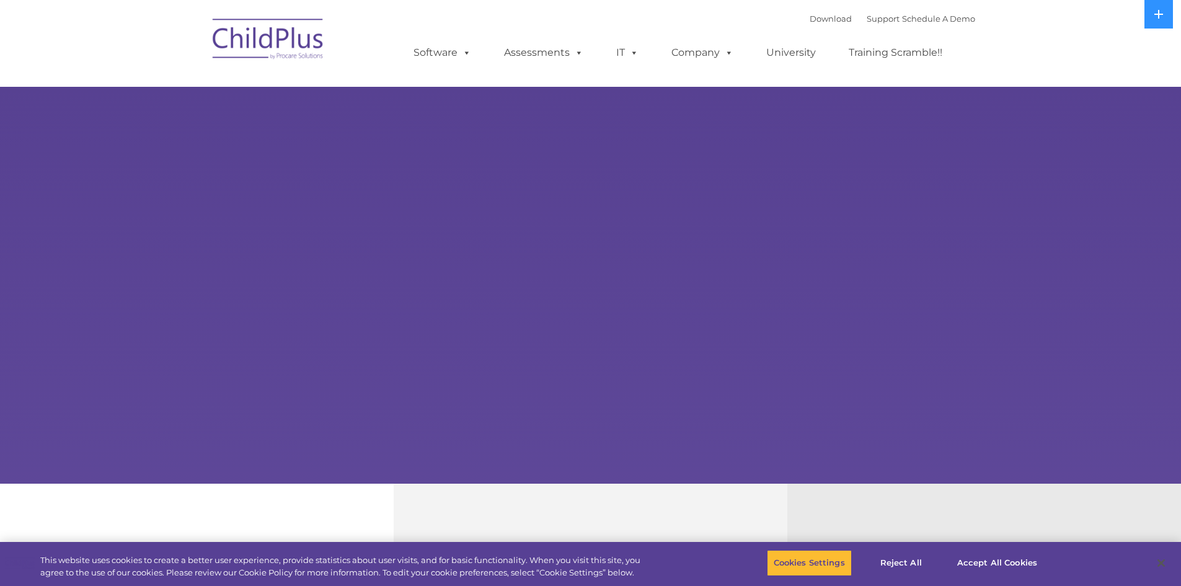 This screenshot has width=1181, height=586. Describe the element at coordinates (627, 53) in the screenshot. I see `a: IT` at that location.